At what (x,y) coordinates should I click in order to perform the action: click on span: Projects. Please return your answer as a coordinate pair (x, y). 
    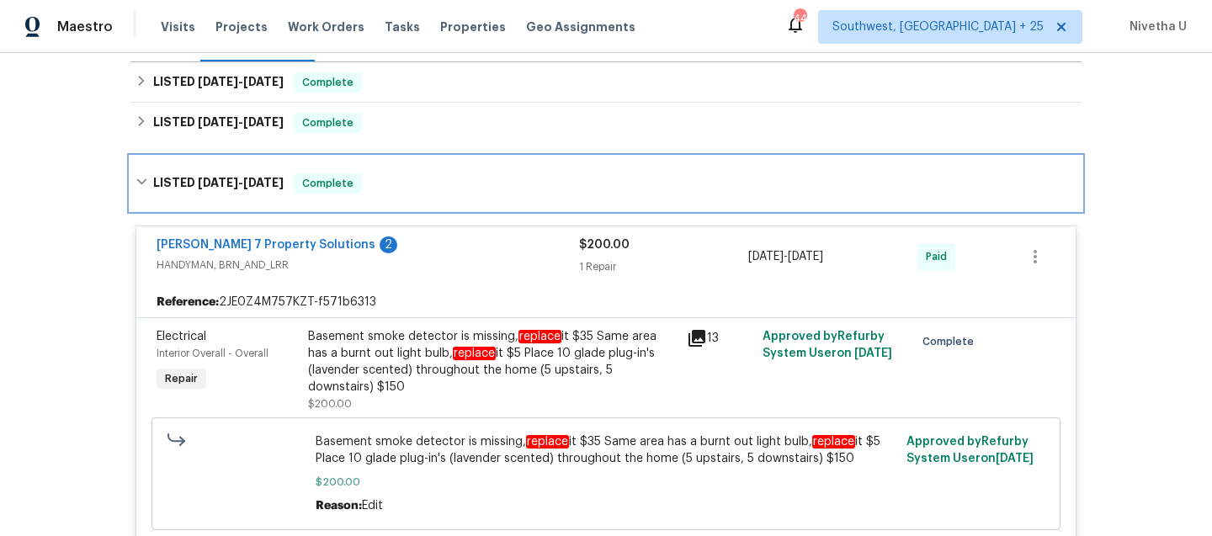
    Looking at the image, I should click on (242, 27).